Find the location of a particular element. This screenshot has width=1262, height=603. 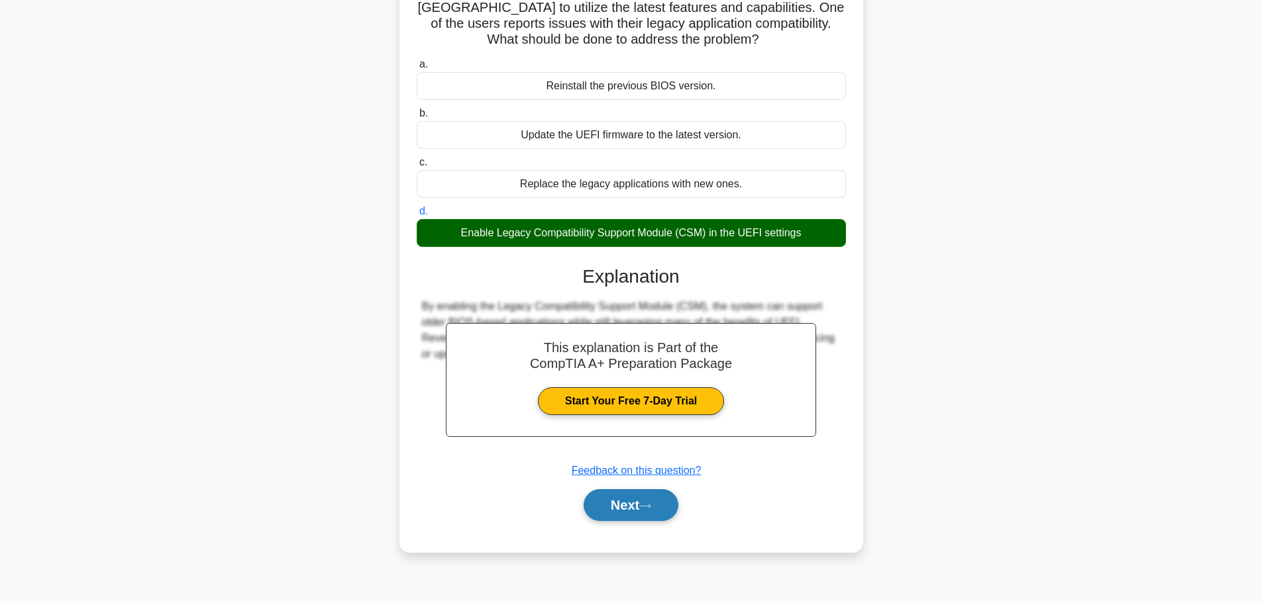

button: Next is located at coordinates (631, 505).